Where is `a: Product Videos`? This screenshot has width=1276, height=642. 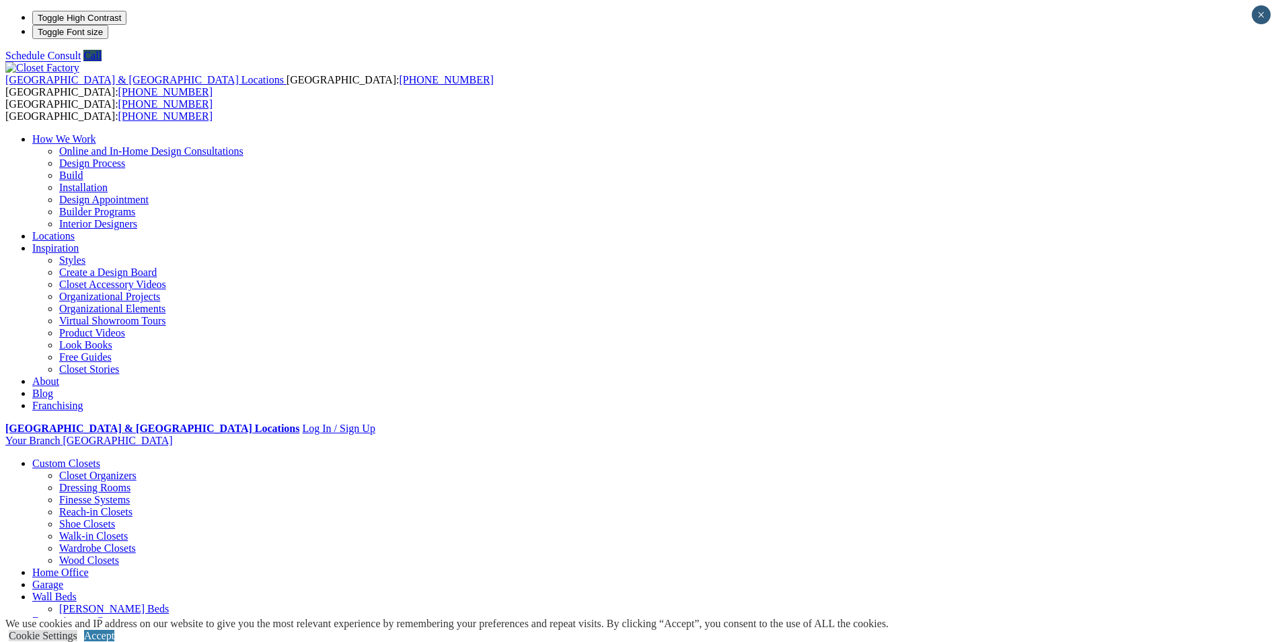 a: Product Videos is located at coordinates (92, 332).